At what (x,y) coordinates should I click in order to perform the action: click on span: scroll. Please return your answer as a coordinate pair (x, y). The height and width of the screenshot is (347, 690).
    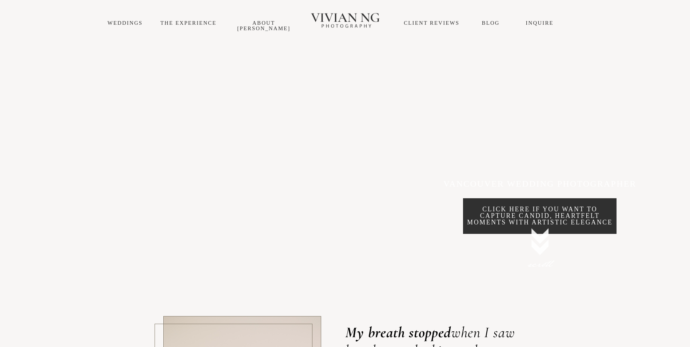
    Looking at the image, I should click on (539, 265).